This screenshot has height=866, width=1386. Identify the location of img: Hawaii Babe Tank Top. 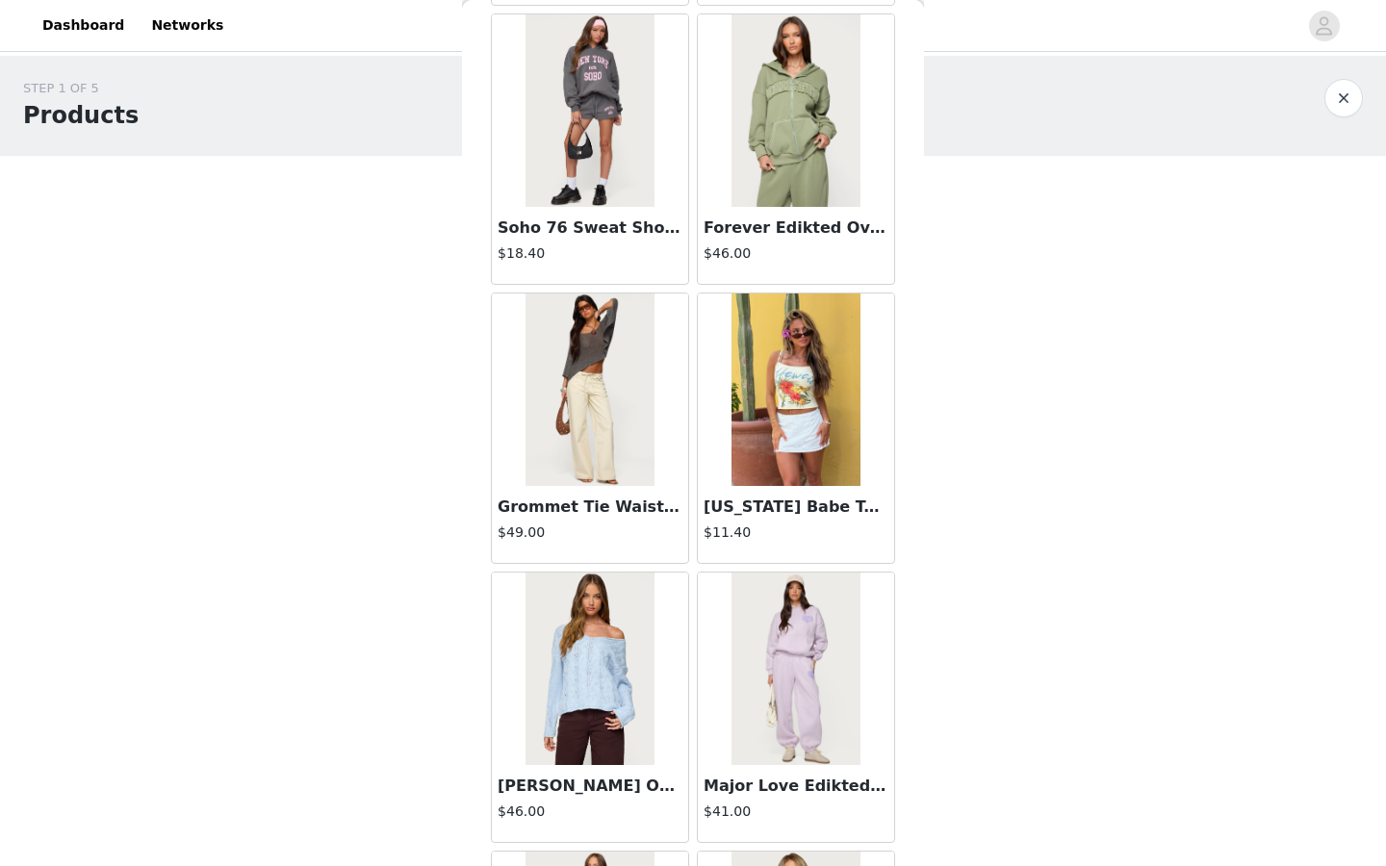
(795, 390).